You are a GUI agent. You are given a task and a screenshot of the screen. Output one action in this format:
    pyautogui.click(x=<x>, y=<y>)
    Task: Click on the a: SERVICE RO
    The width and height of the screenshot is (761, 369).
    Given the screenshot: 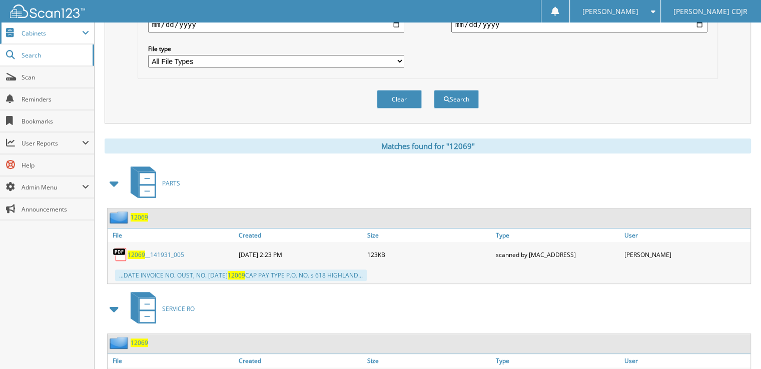 What is the action you would take?
    pyautogui.click(x=160, y=309)
    